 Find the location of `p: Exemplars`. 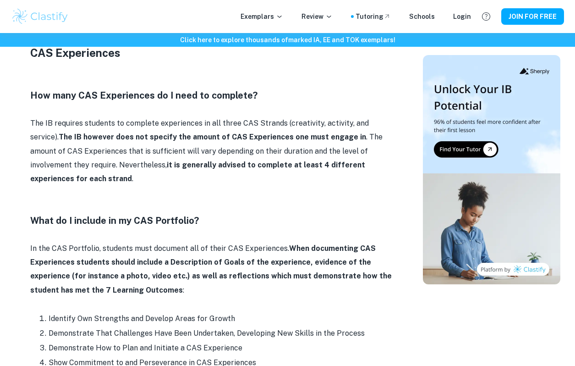

p: Exemplars is located at coordinates (262, 16).